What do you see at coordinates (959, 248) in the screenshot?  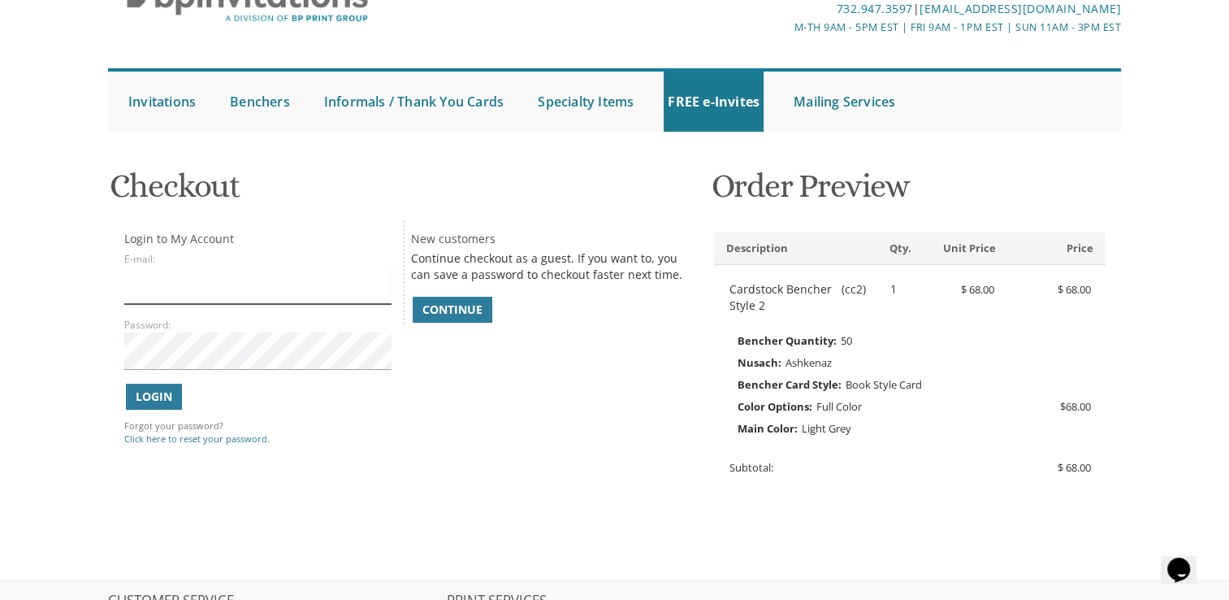 I see `div: Unit Price` at bounding box center [959, 248].